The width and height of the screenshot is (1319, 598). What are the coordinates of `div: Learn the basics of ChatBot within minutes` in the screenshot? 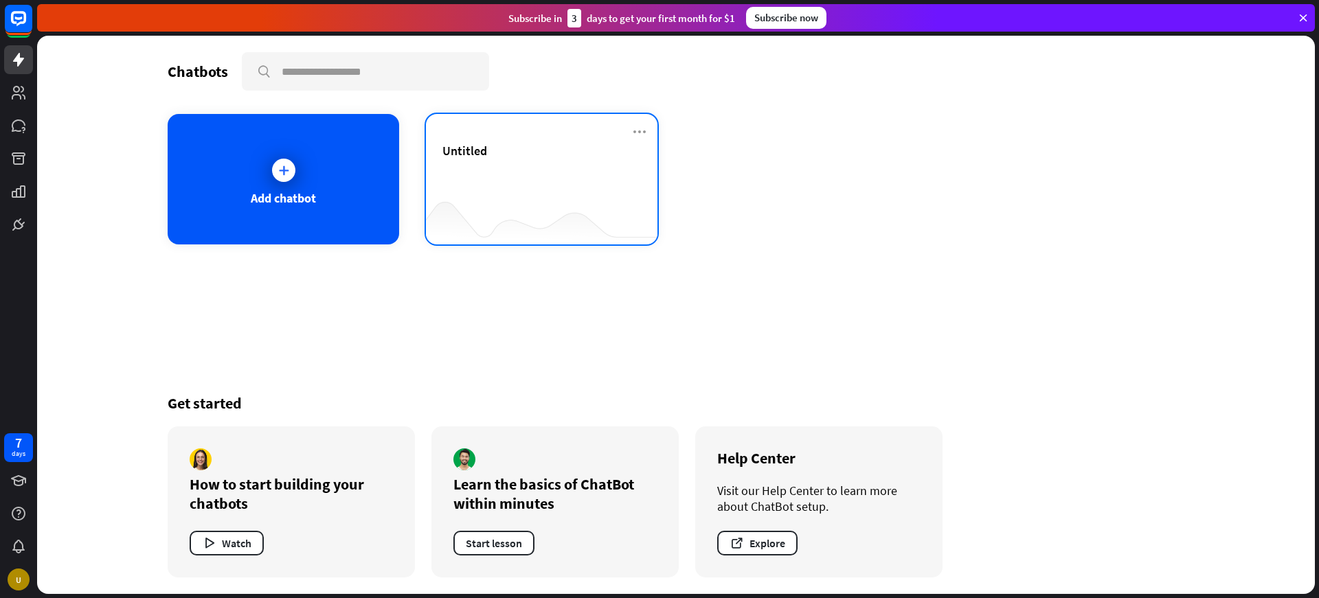 It's located at (555, 494).